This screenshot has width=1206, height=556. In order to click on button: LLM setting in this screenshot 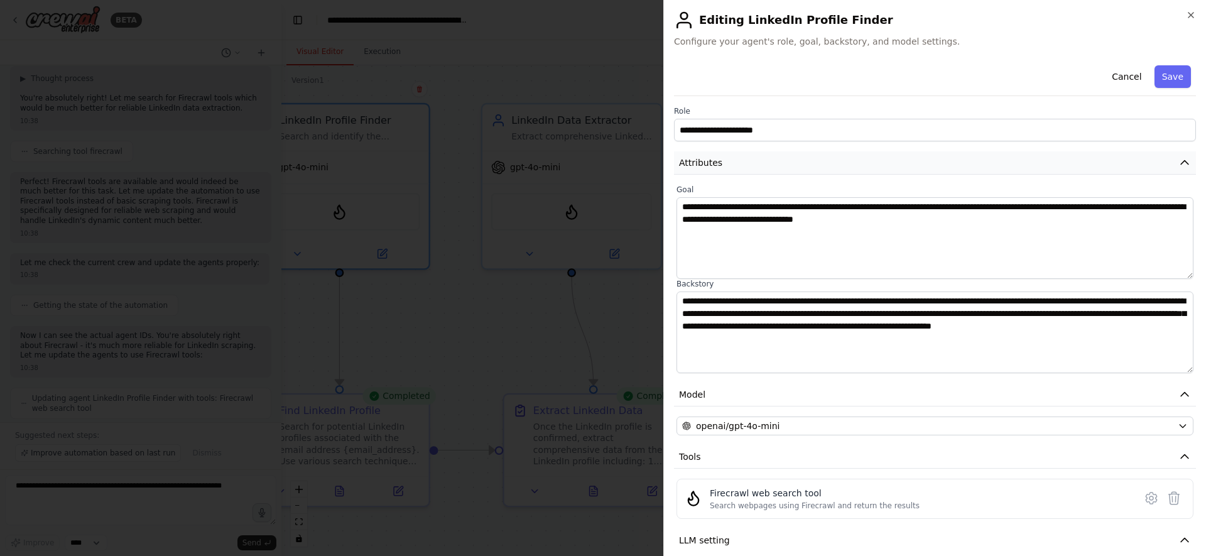, I will do `click(935, 540)`.